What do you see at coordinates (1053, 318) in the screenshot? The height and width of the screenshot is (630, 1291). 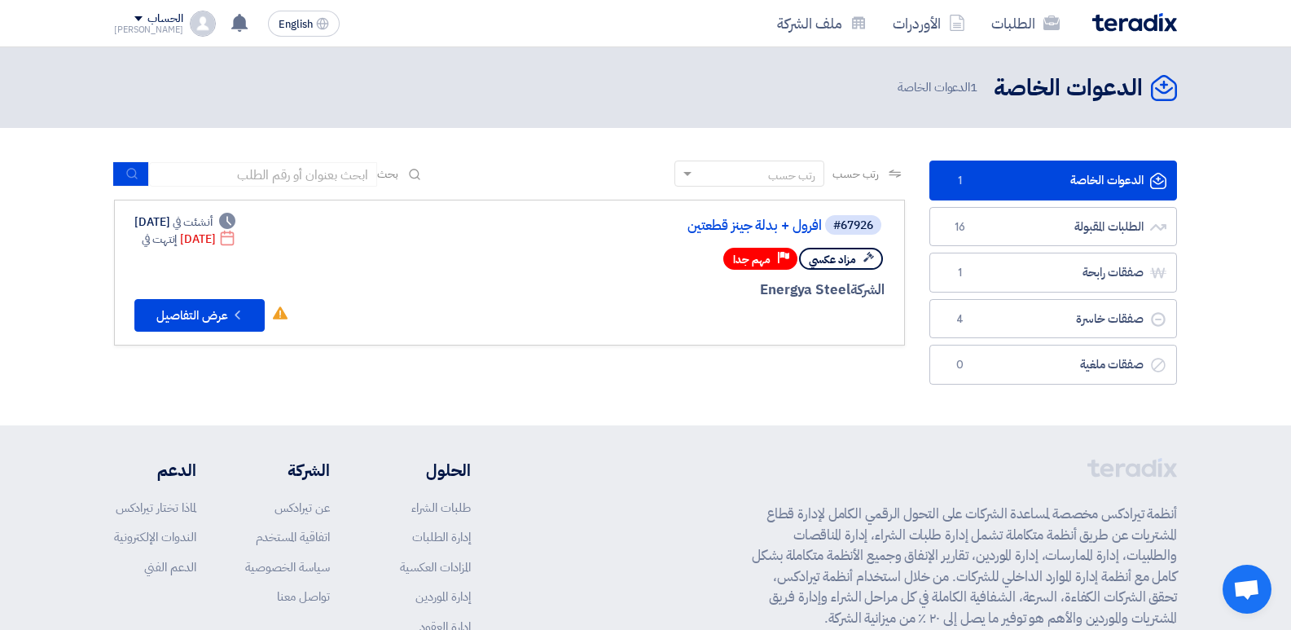 I see `a: صفقات خاسرة4` at bounding box center [1053, 318].